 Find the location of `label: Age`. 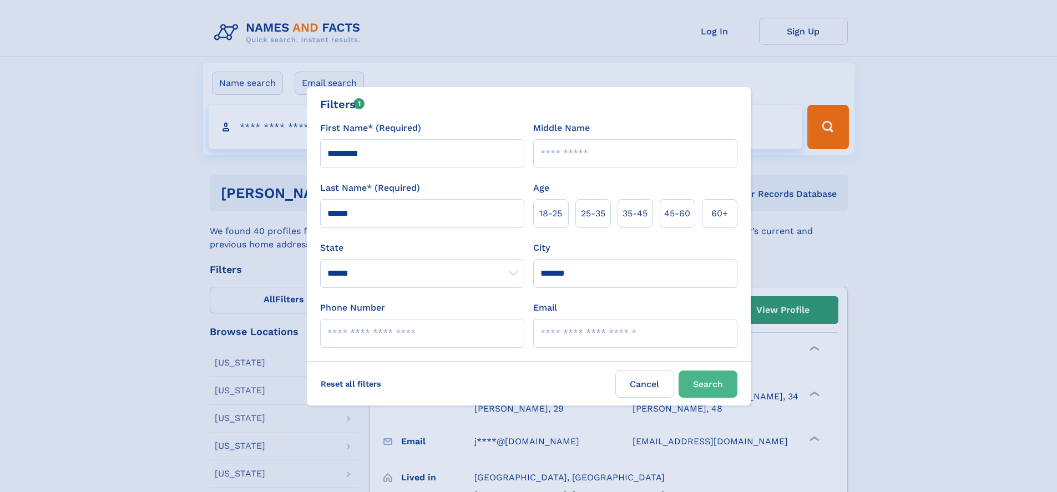

label: Age is located at coordinates (541, 188).